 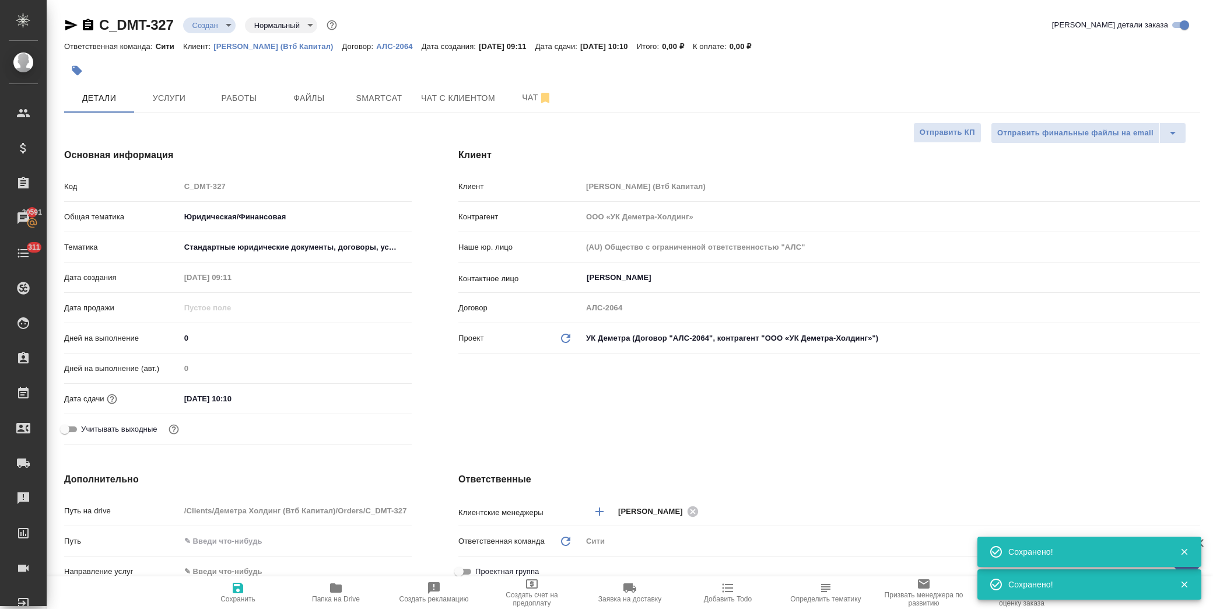 I want to click on span: Услуги, so click(x=169, y=98).